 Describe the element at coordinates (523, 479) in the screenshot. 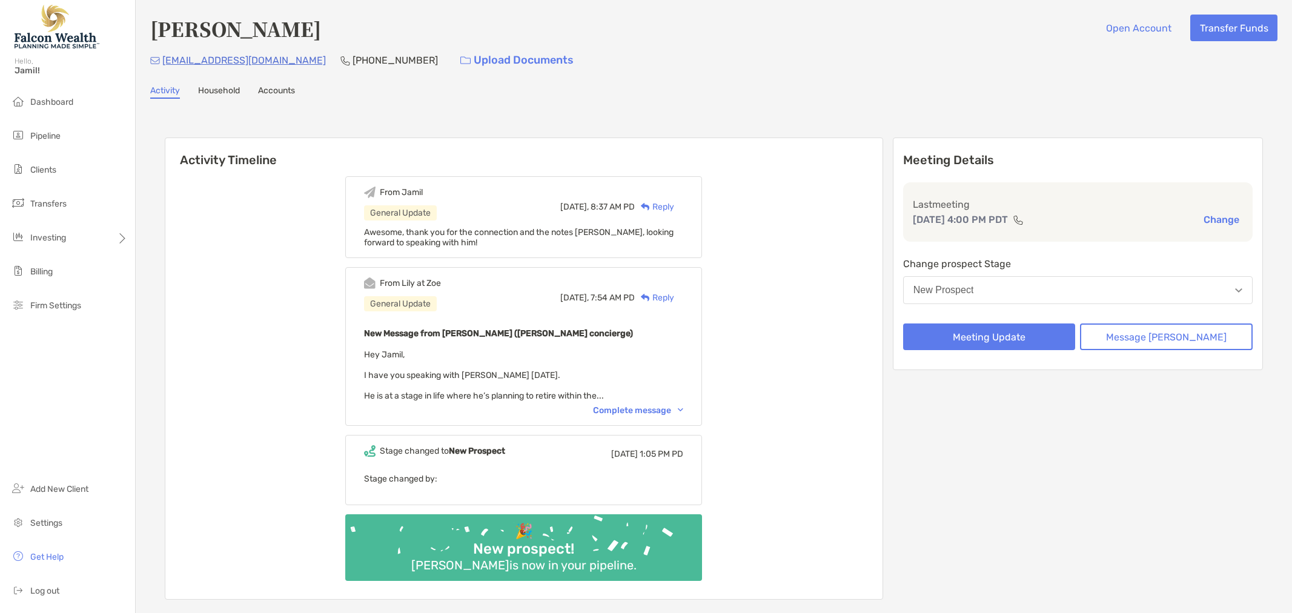

I see `p: Stage changed by:` at that location.